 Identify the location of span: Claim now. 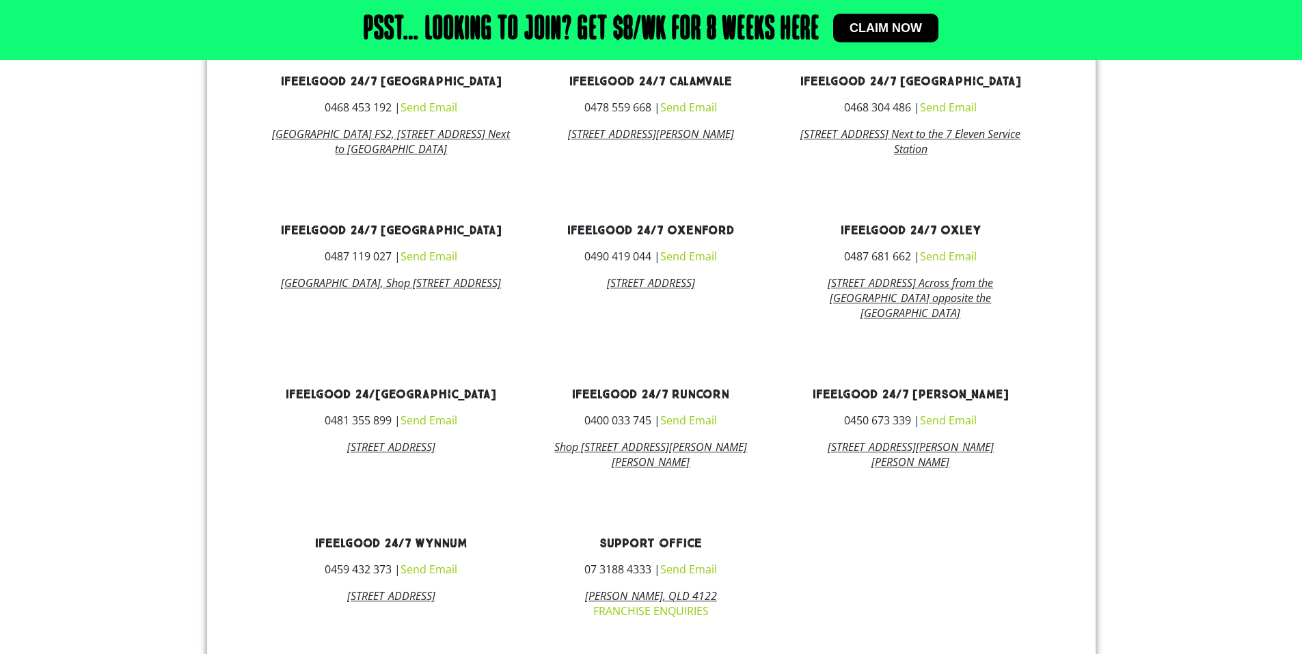
(886, 28).